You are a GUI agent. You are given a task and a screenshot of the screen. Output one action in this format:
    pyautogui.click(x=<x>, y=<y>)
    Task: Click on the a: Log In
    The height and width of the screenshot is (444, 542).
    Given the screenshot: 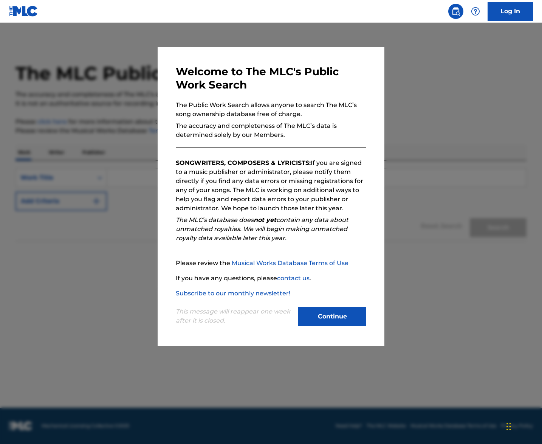 What is the action you would take?
    pyautogui.click(x=510, y=11)
    